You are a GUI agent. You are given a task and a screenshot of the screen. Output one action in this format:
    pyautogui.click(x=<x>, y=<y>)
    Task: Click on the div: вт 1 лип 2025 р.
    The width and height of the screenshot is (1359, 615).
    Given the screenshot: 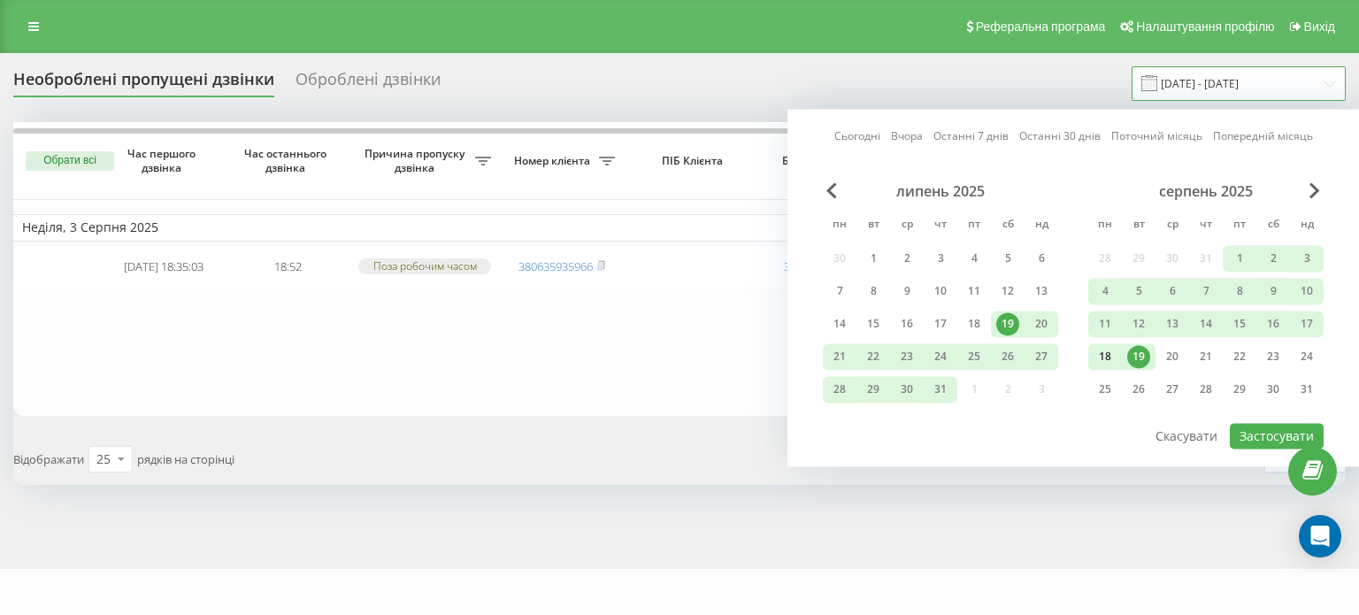 What is the action you would take?
    pyautogui.click(x=873, y=258)
    